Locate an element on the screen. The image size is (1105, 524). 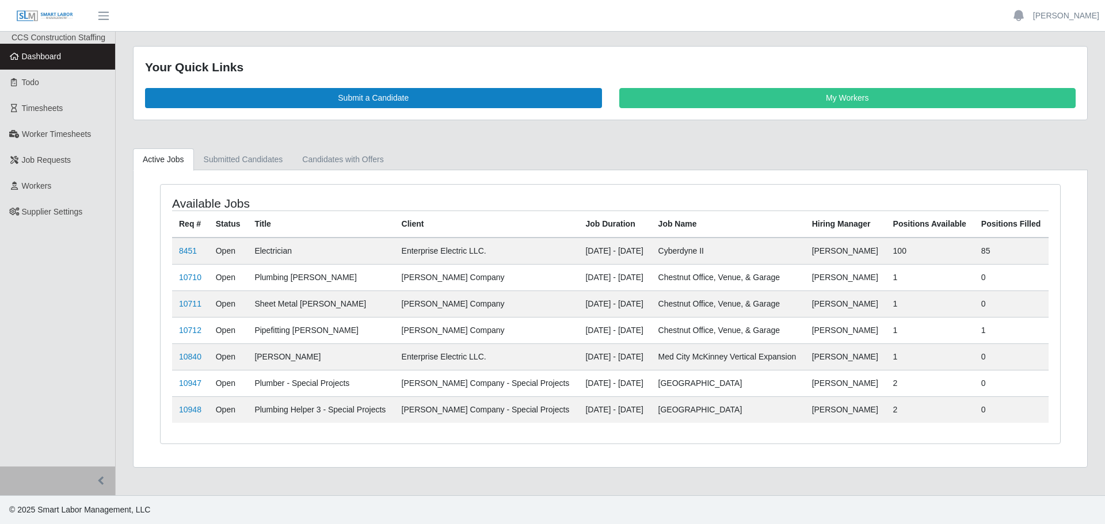
a: 10948 is located at coordinates (190, 410).